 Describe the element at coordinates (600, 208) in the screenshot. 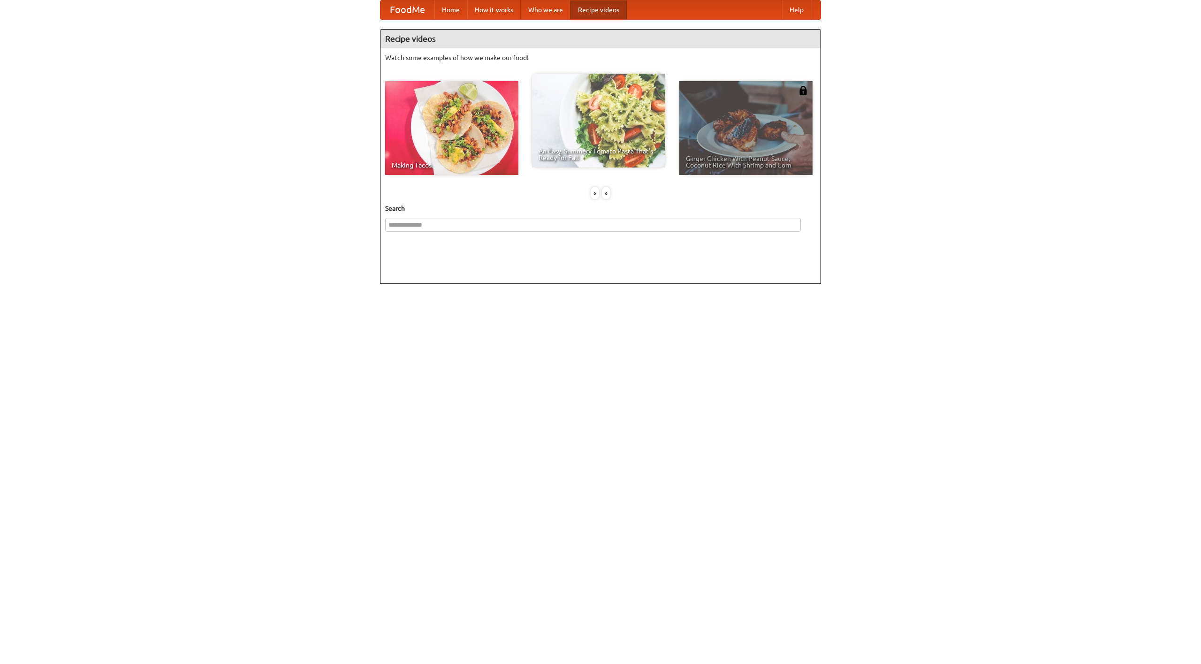

I see `h5: Search` at that location.